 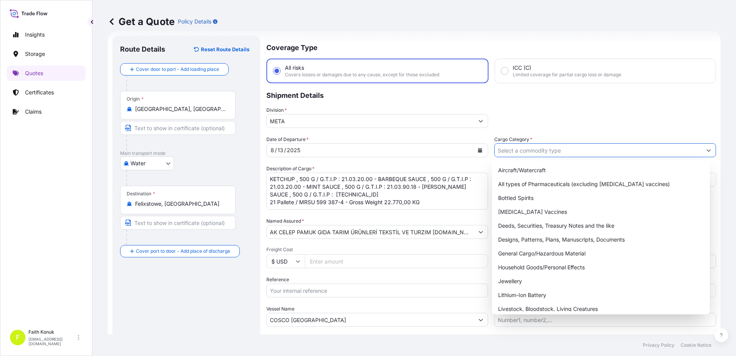 I want to click on label: Named Assured, so click(x=285, y=221).